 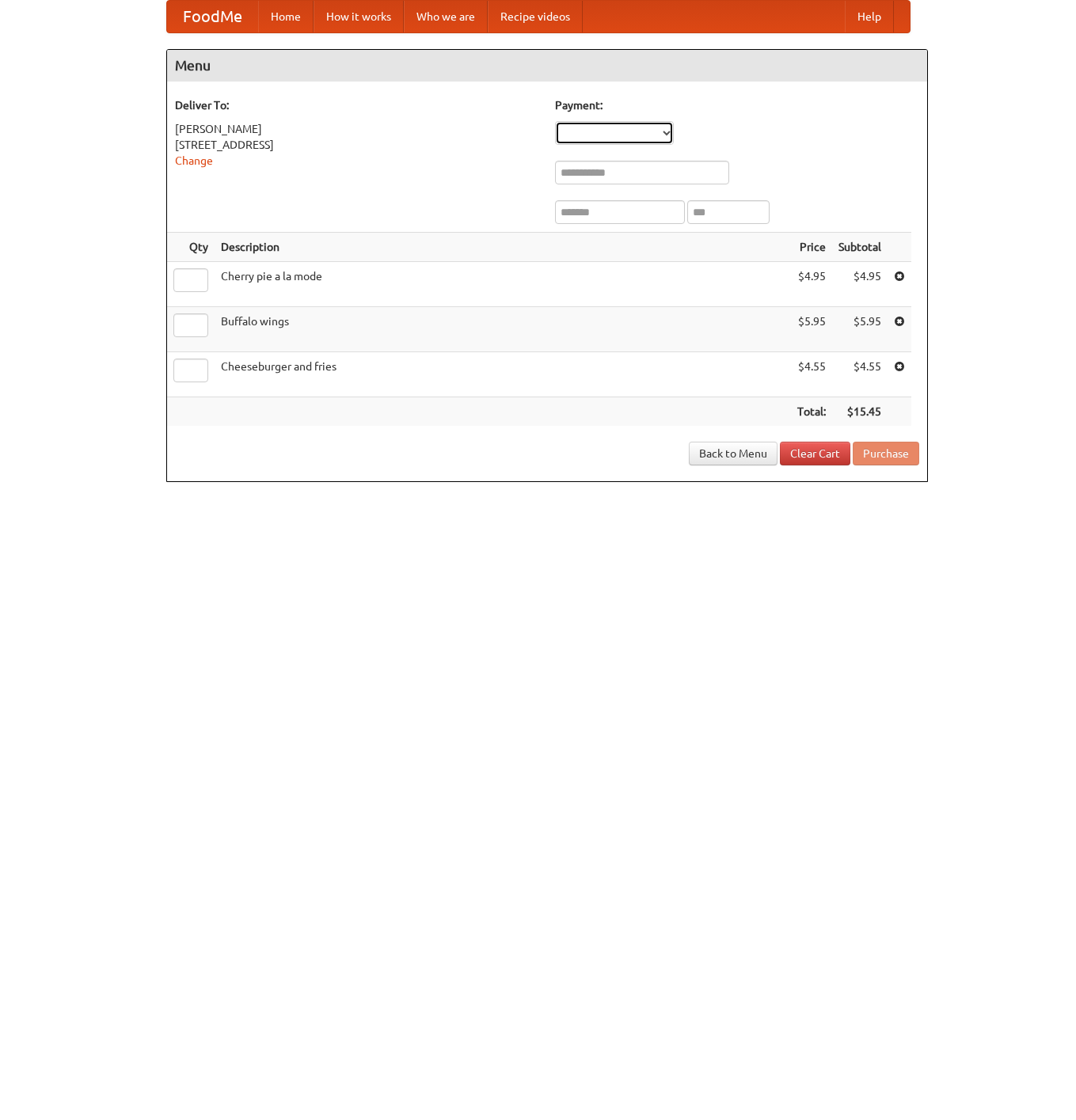 What do you see at coordinates (357, 105) in the screenshot?
I see `h5: Deliver To:` at bounding box center [357, 105].